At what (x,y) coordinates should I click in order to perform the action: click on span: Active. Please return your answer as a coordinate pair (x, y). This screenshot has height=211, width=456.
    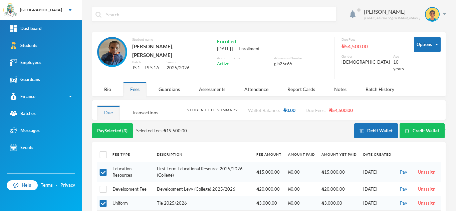
    Looking at the image, I should click on (223, 64).